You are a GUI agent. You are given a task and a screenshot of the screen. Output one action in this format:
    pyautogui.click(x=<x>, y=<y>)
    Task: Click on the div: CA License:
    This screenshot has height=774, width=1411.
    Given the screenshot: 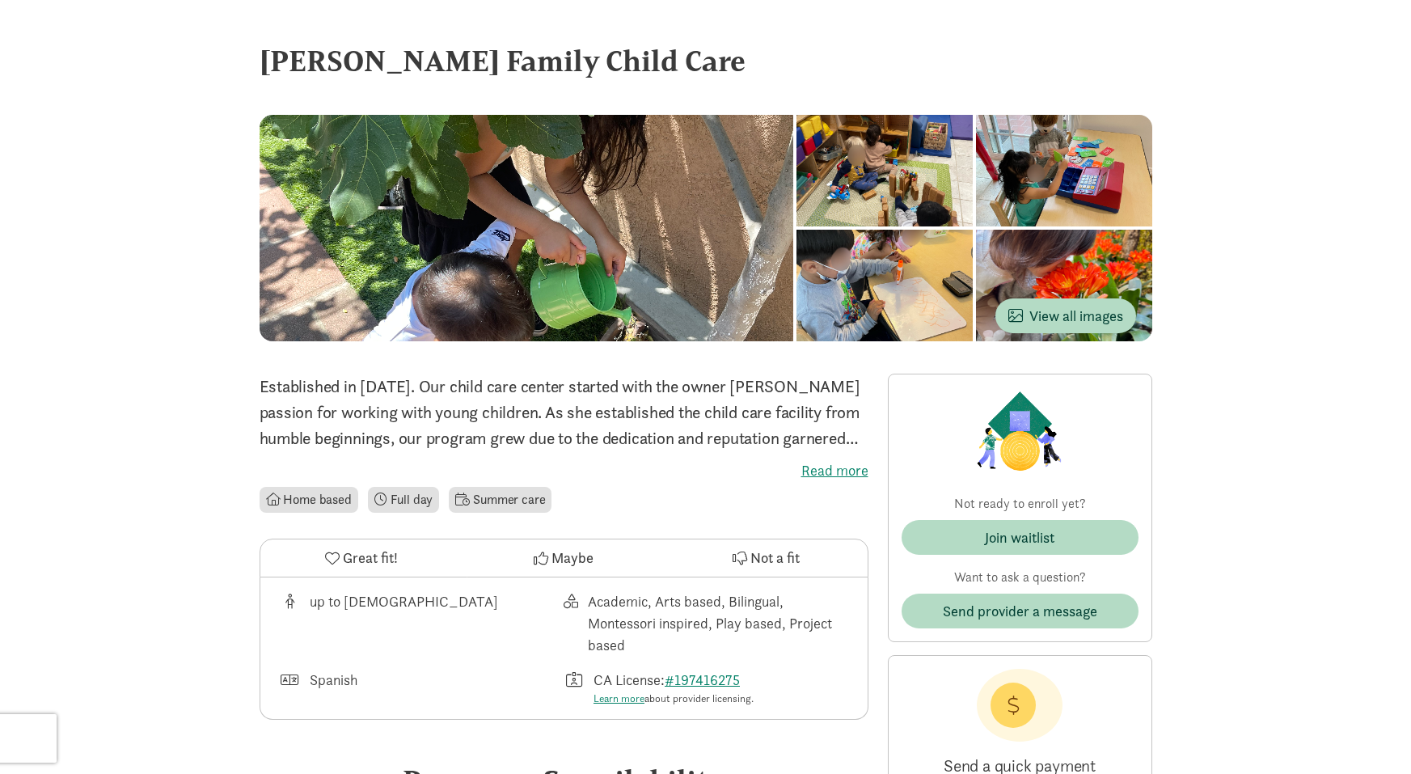 What is the action you would take?
    pyautogui.click(x=674, y=687)
    